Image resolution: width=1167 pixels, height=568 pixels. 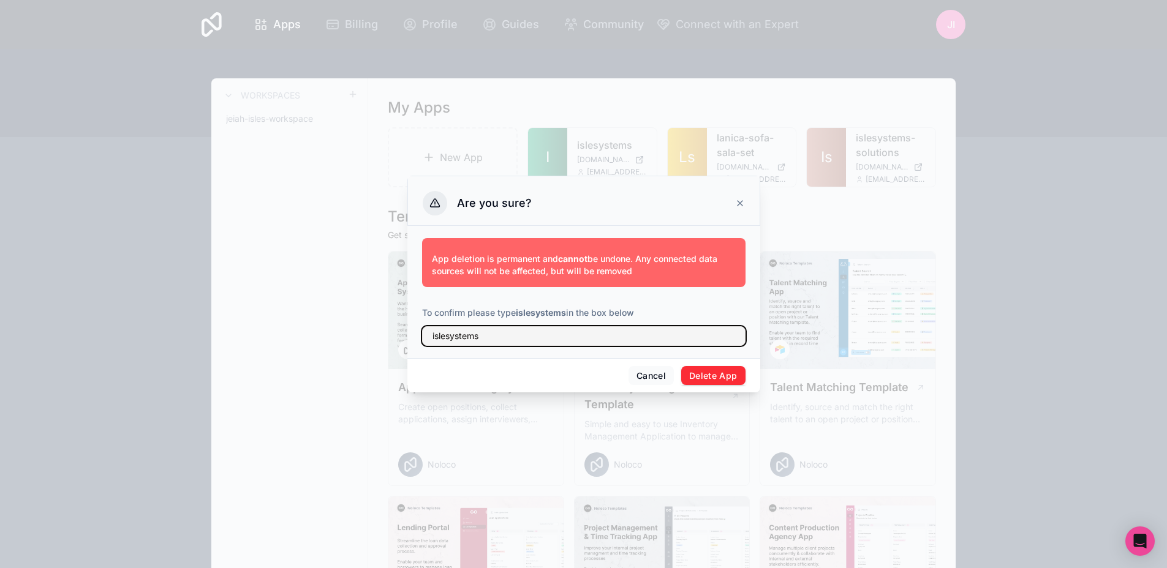 What do you see at coordinates (541, 312) in the screenshot?
I see `strong: islesystems` at bounding box center [541, 312].